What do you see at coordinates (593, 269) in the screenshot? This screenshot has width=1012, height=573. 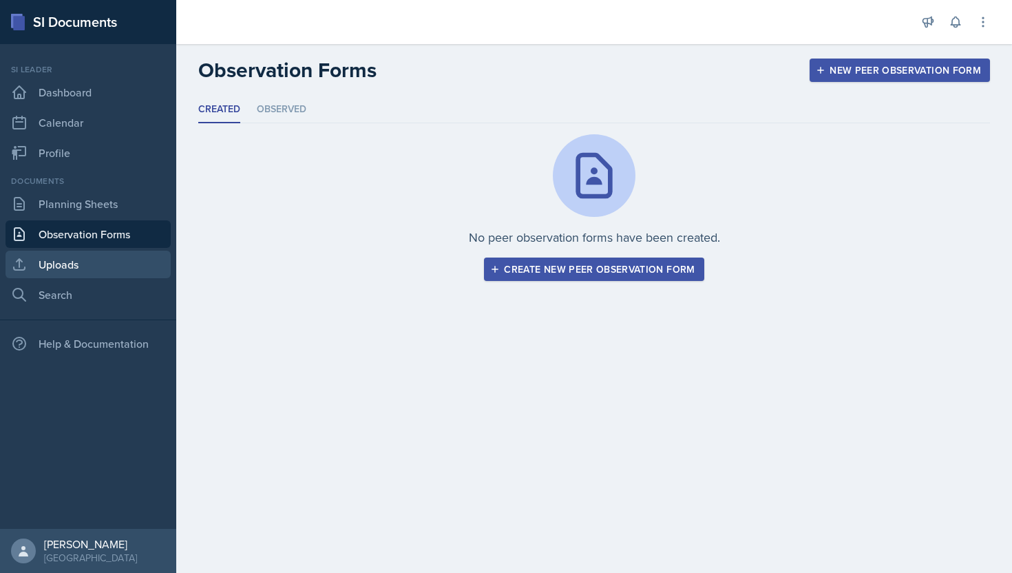 I see `button: Create new peer observation form` at bounding box center [593, 269].